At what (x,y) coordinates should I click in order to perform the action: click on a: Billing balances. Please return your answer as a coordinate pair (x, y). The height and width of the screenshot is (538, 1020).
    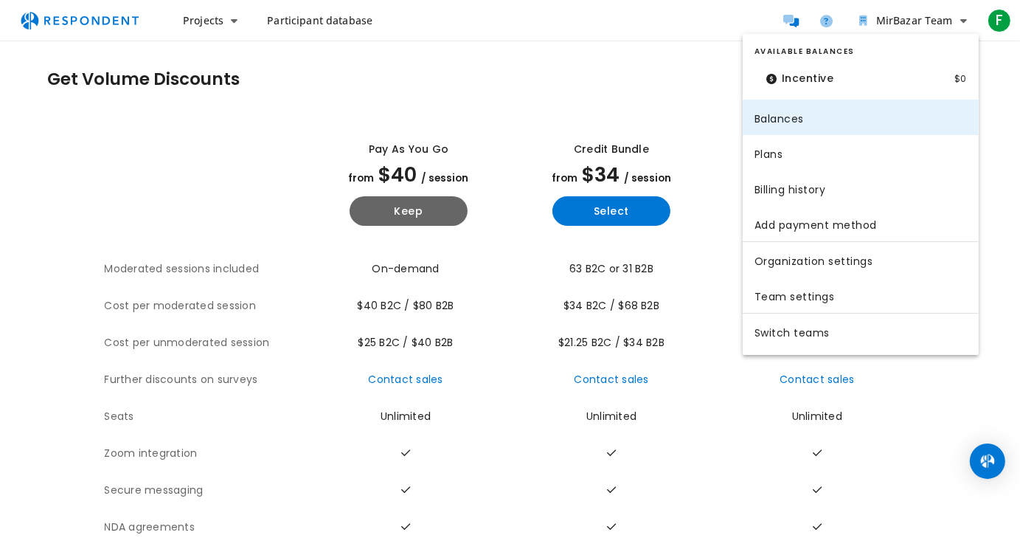
    Looking at the image, I should click on (861, 117).